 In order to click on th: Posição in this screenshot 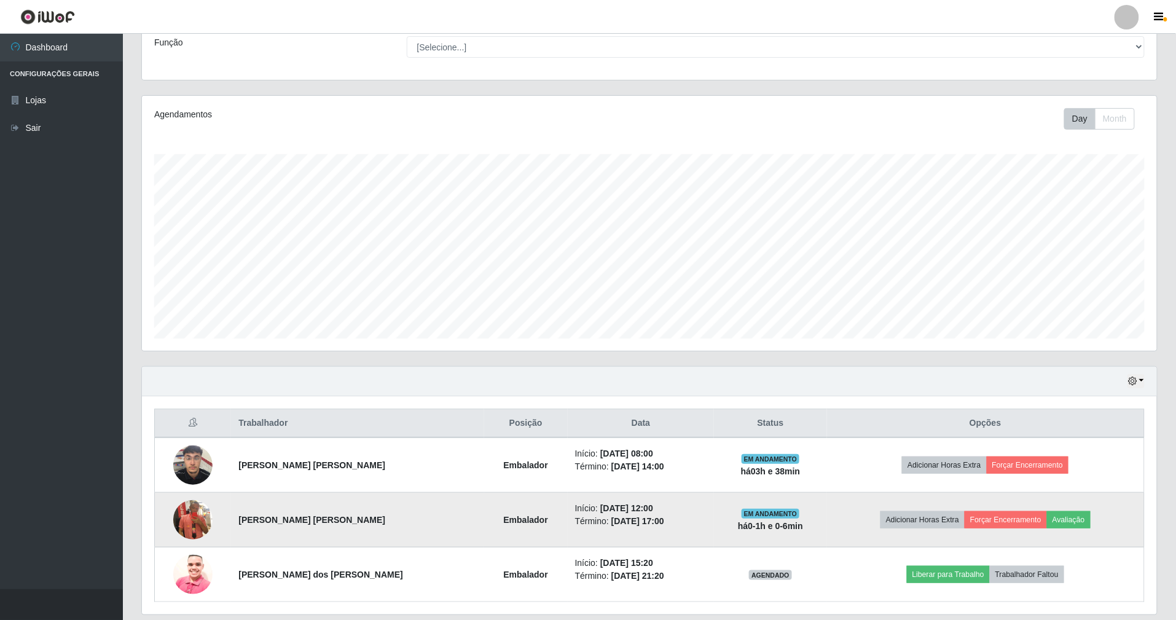, I will do `click(526, 423)`.